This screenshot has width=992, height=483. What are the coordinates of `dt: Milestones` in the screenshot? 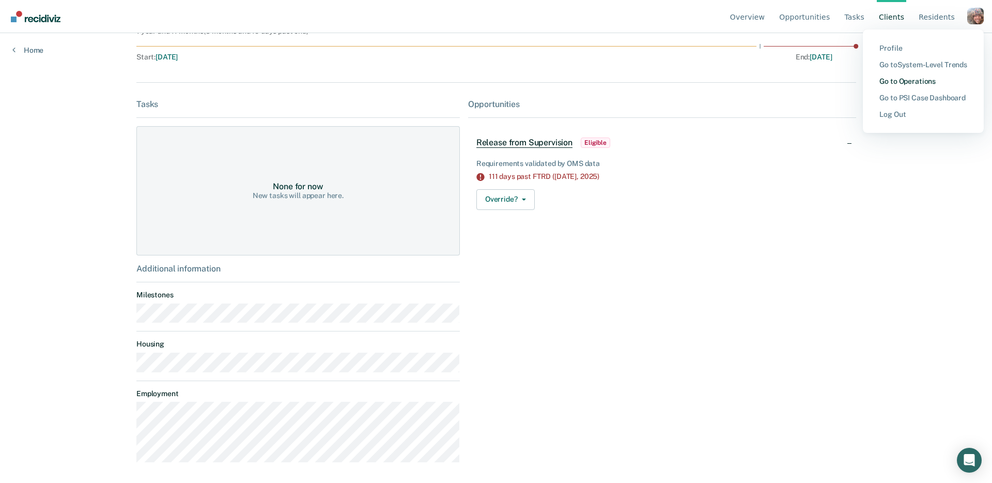 It's located at (298, 295).